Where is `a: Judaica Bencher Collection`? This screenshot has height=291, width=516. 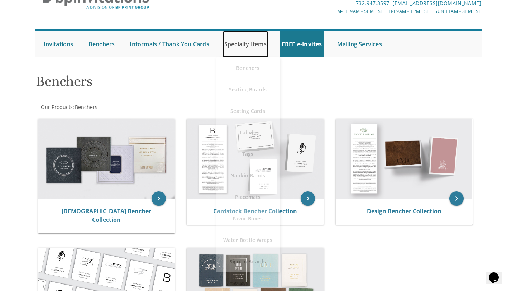 a: Judaica Bencher Collection is located at coordinates (106, 159).